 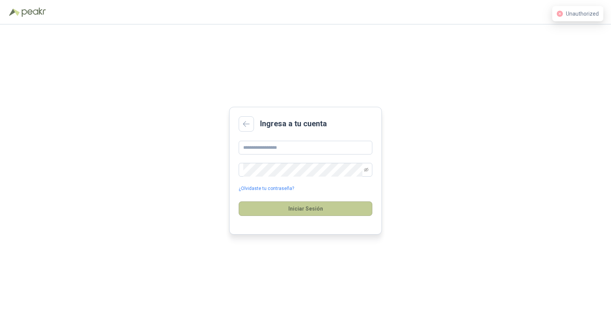 What do you see at coordinates (366, 170) in the screenshot?
I see `span: eye-invisible` at bounding box center [366, 170].